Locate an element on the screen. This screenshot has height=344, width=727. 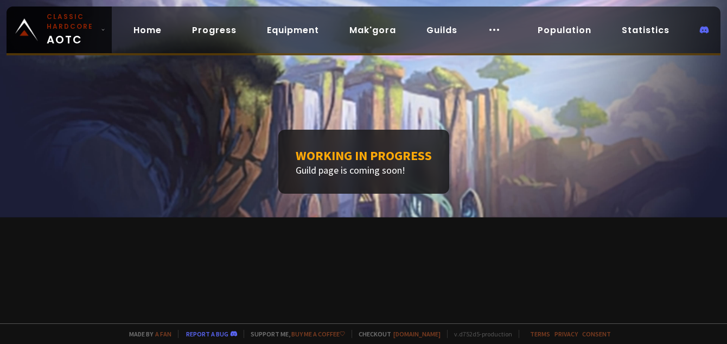
a: Report a bug is located at coordinates (207, 334).